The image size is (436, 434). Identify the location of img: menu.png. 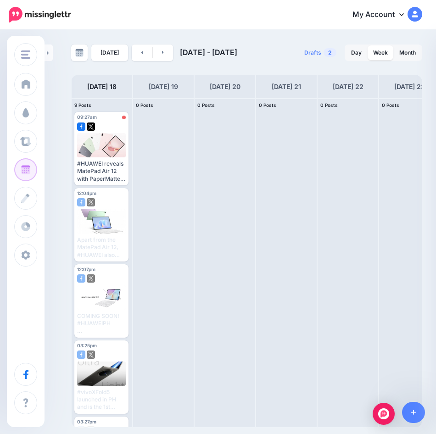
(26, 55).